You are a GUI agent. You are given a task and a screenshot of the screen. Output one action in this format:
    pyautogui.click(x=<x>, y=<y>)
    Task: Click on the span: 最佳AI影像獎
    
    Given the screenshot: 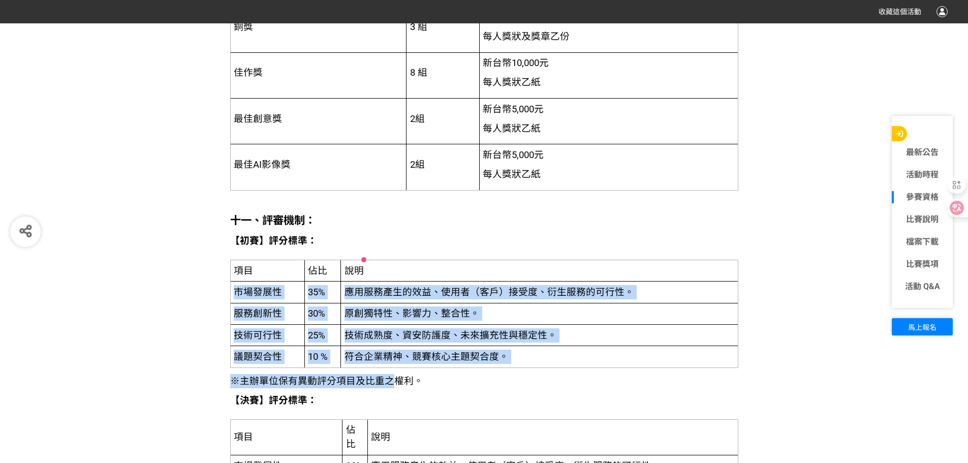 What is the action you would take?
    pyautogui.click(x=262, y=165)
    